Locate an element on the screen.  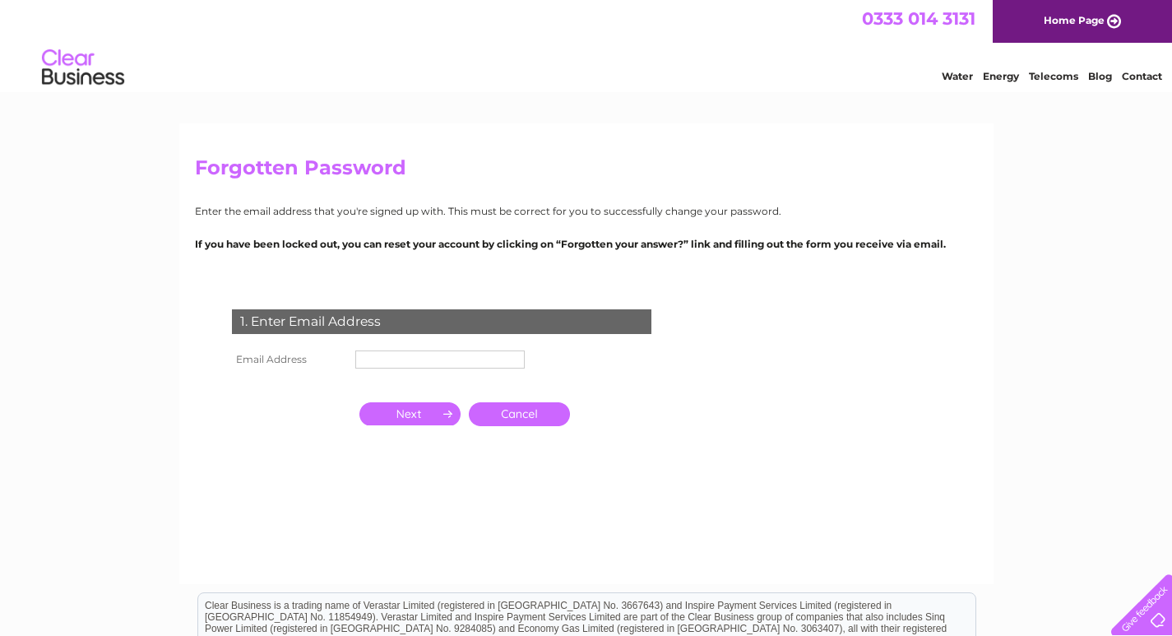
span: 0333 014 3131 is located at coordinates (919, 18).